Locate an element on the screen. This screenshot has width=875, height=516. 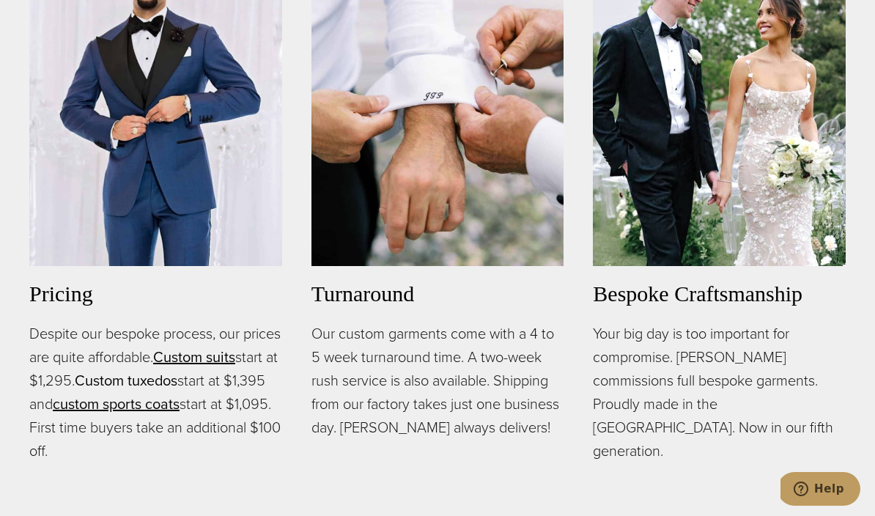
a: custom sports coats is located at coordinates (116, 404).